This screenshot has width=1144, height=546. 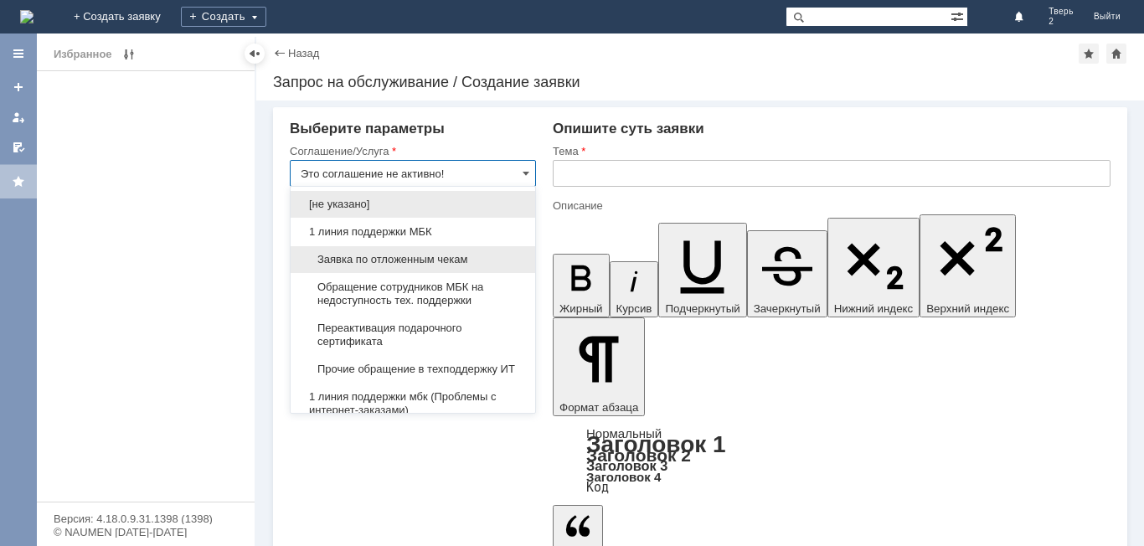 I want to click on a: Мои заявки, so click(x=18, y=117).